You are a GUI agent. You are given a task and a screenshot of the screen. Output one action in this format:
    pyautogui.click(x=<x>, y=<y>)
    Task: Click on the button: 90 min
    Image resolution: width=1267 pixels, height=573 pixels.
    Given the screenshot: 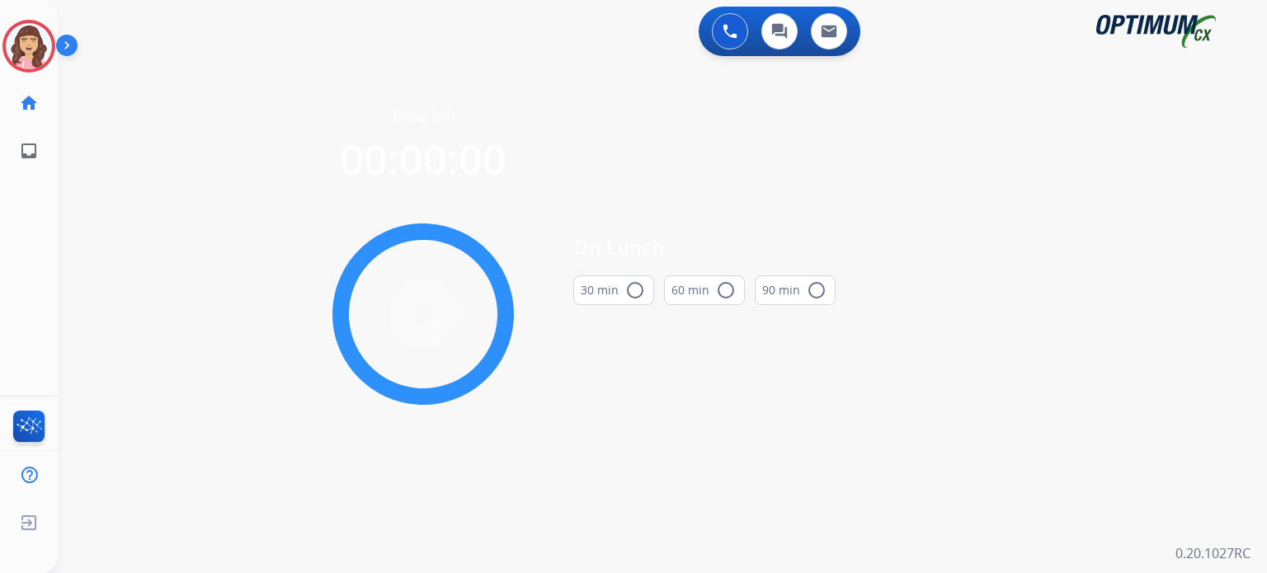 What is the action you would take?
    pyautogui.click(x=795, y=290)
    